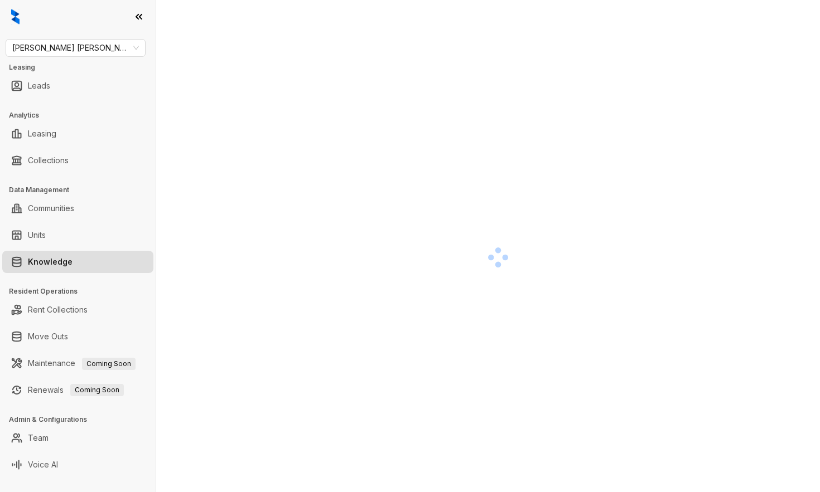 The width and height of the screenshot is (820, 492). Describe the element at coordinates (37, 235) in the screenshot. I see `a: Units` at that location.